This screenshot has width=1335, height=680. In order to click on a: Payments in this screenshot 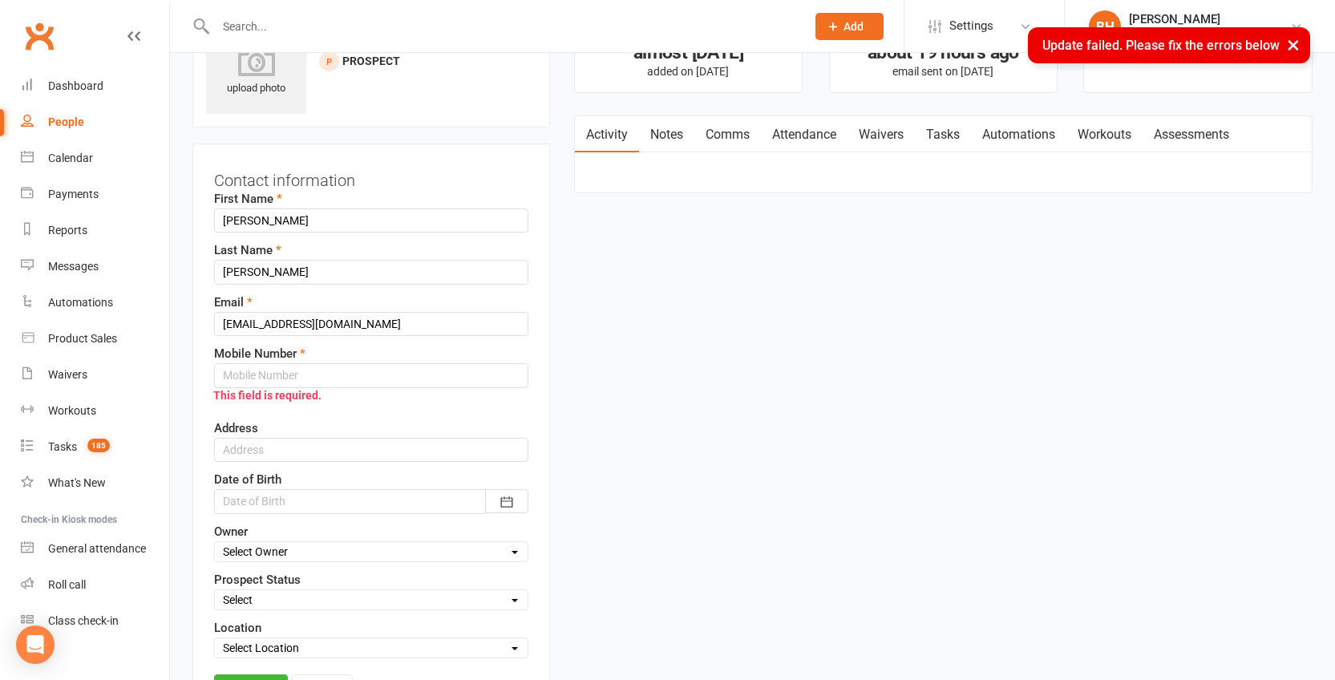, I will do `click(95, 194)`.